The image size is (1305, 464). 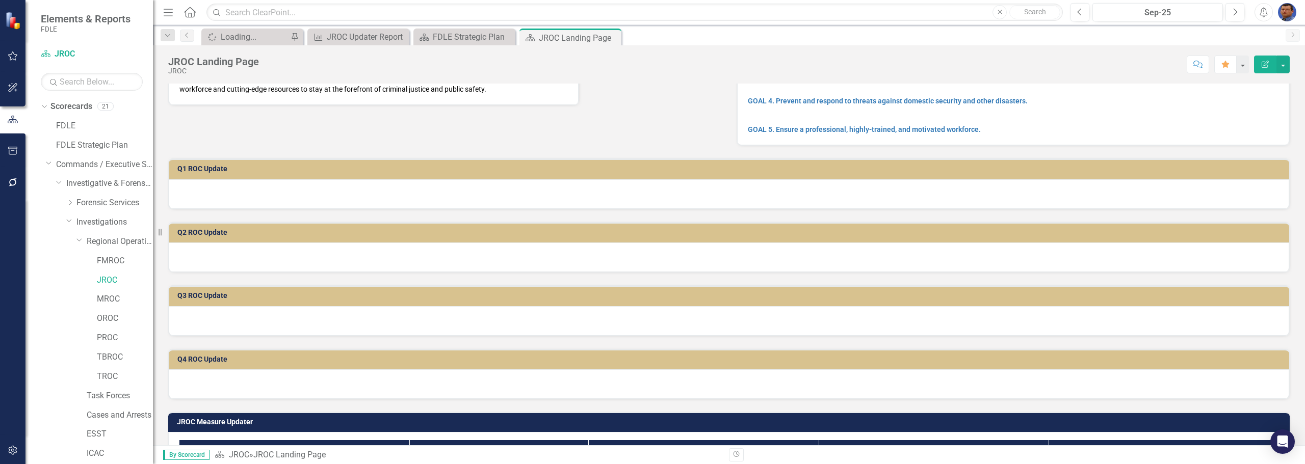 What do you see at coordinates (864, 129) in the screenshot?
I see `a: GOAL 5. Ensure a professional, highly-trained, and motivated workforce.` at bounding box center [864, 129].